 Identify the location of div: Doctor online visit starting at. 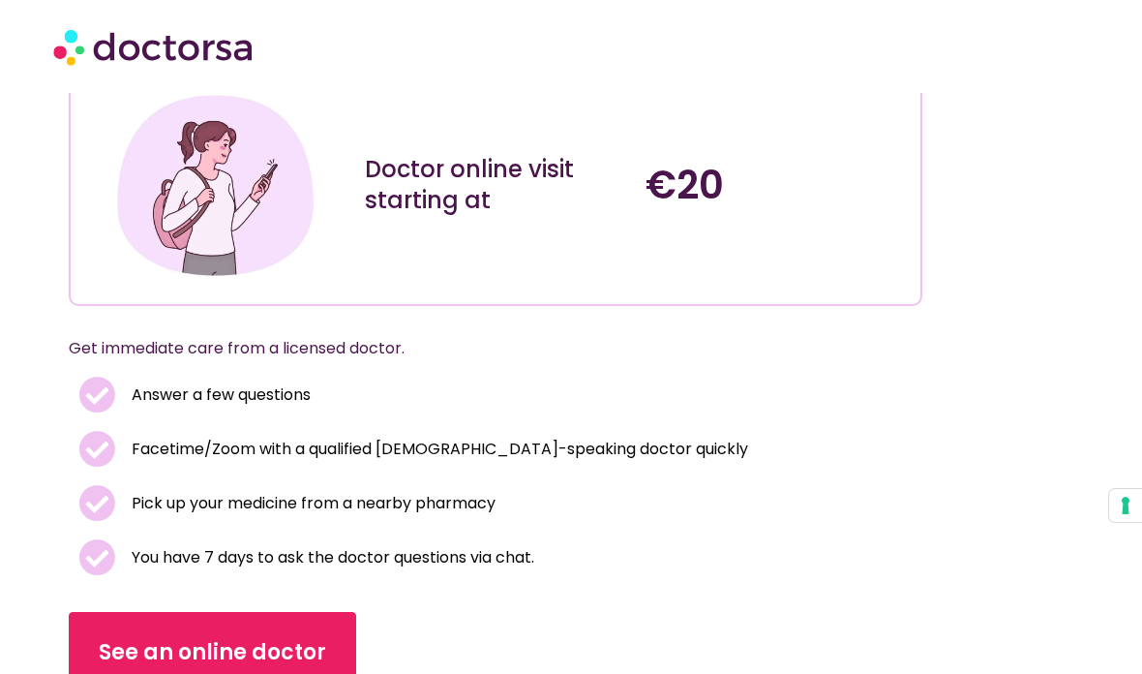
(496, 185).